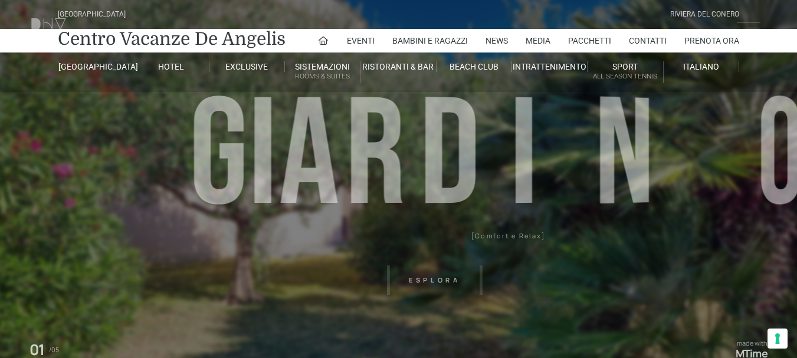 The image size is (797, 358). What do you see at coordinates (398, 67) in the screenshot?
I see `a: Ristoranti & Bar` at bounding box center [398, 67].